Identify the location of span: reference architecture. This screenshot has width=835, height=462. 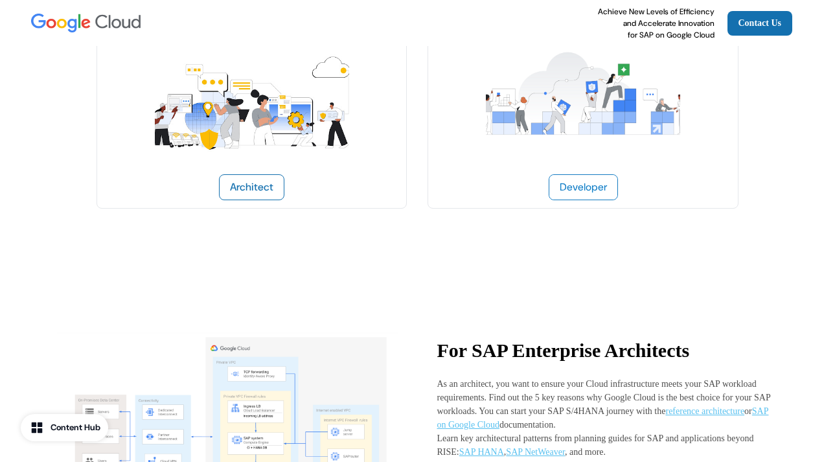
(705, 411).